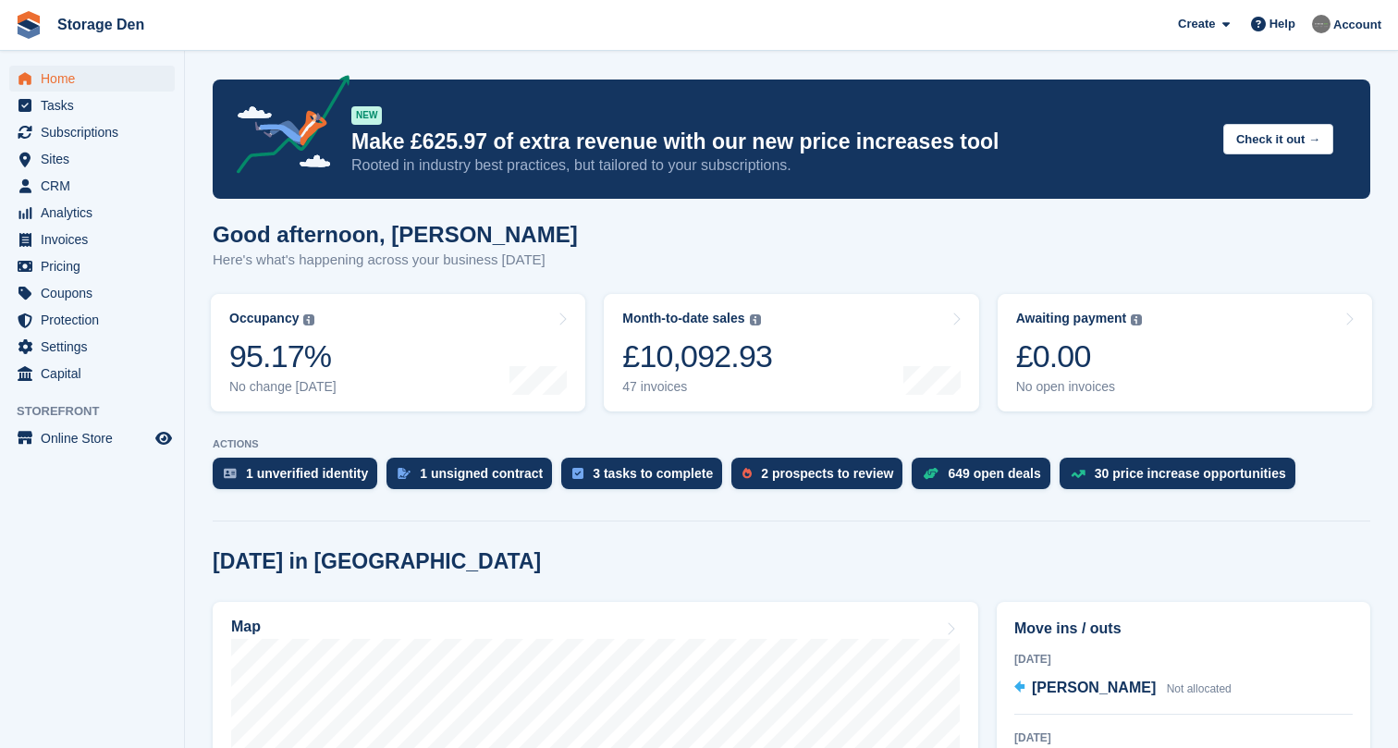 This screenshot has width=1398, height=748. What do you see at coordinates (1199, 689) in the screenshot?
I see `span: Not allocated` at bounding box center [1199, 689].